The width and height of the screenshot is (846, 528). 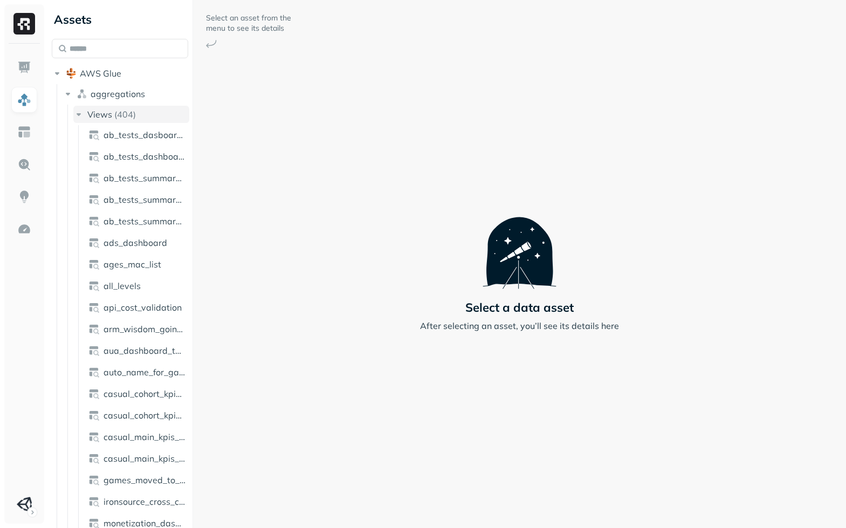 What do you see at coordinates (519, 242) in the screenshot?
I see `img: Telescope` at bounding box center [519, 242].